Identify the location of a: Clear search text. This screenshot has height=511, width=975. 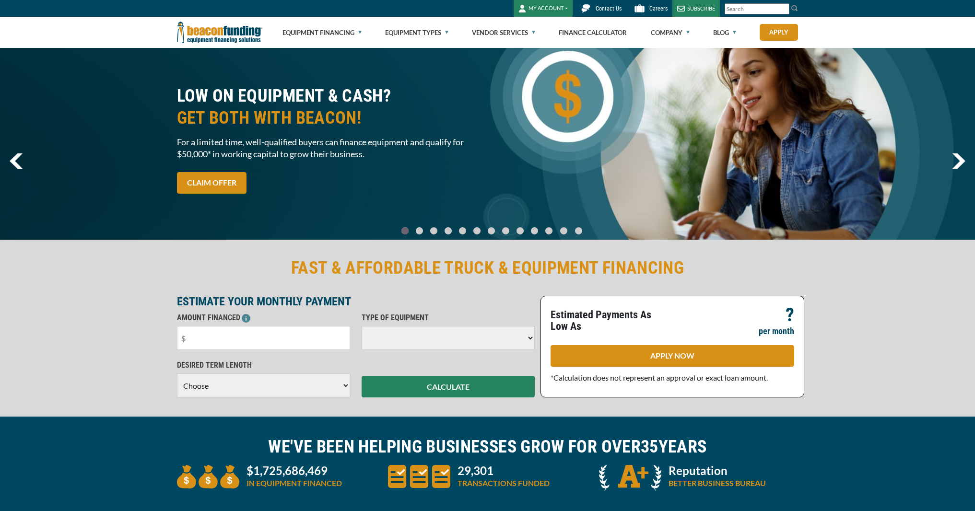
(783, 9).